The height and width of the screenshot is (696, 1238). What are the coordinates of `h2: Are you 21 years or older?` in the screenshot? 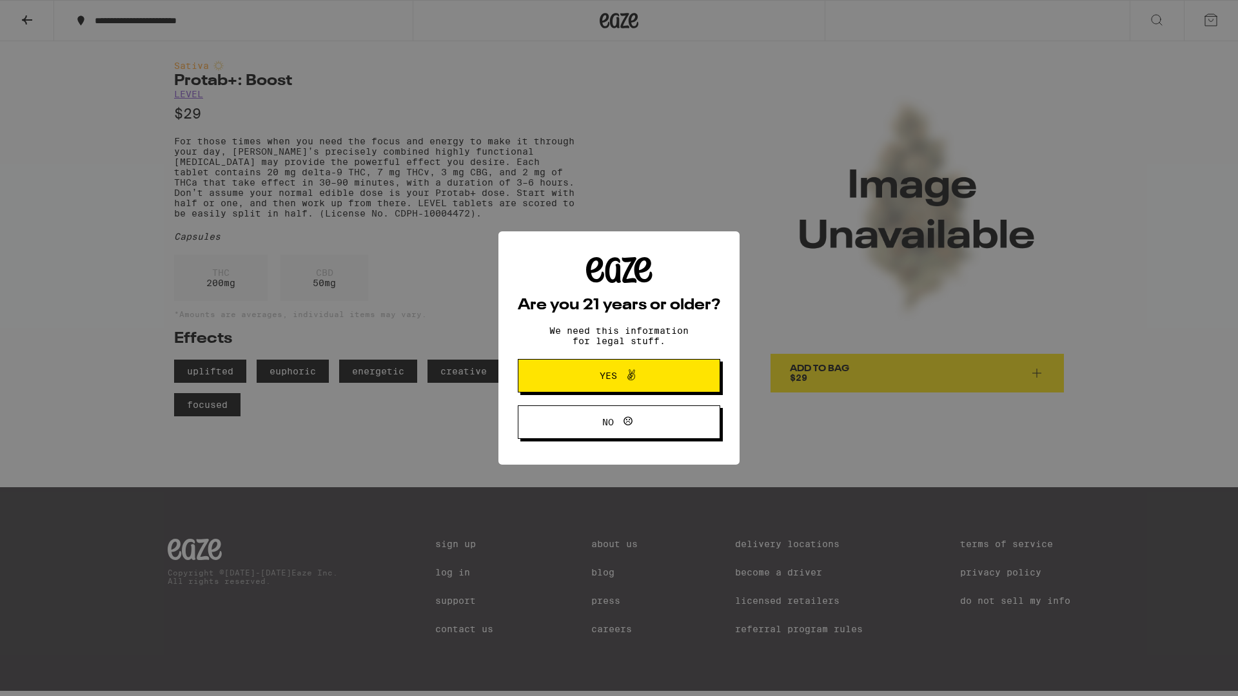 It's located at (619, 306).